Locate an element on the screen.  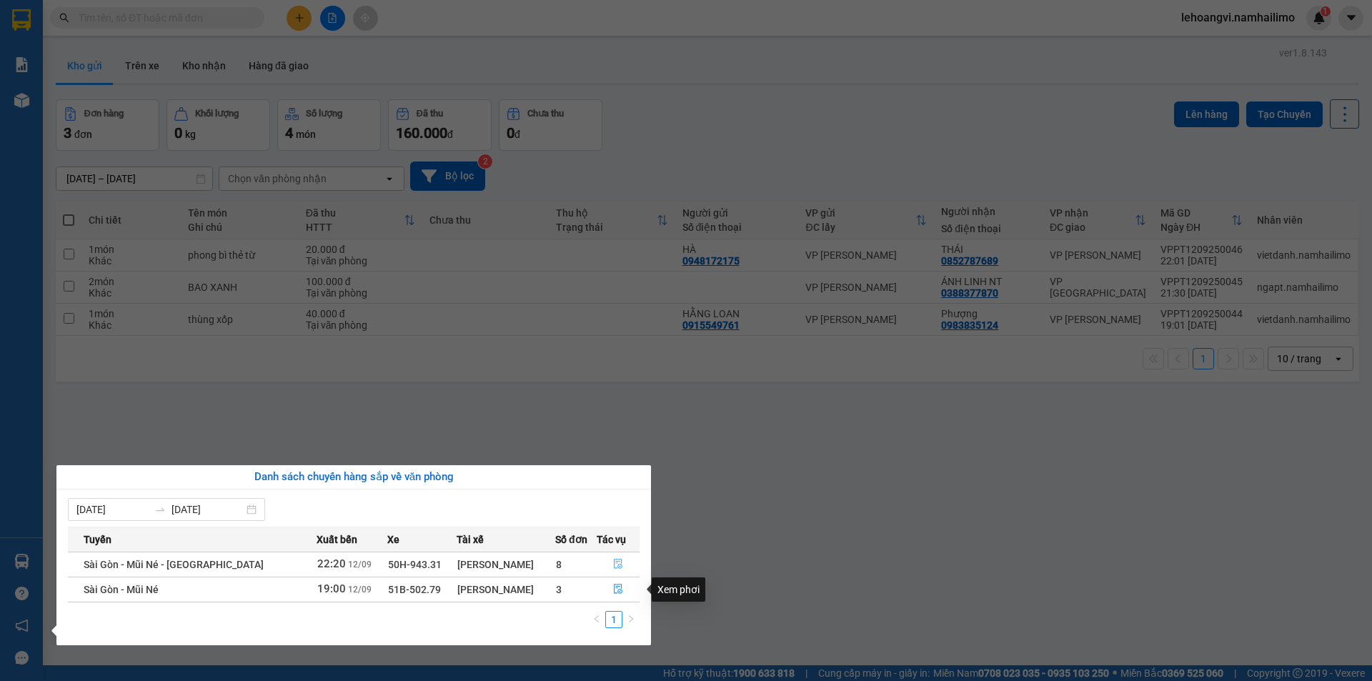
li: Previous Page is located at coordinates (597, 619).